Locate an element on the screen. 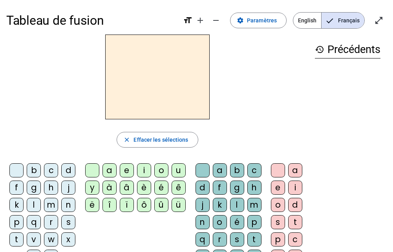  mat-icon: settings is located at coordinates (241, 20).